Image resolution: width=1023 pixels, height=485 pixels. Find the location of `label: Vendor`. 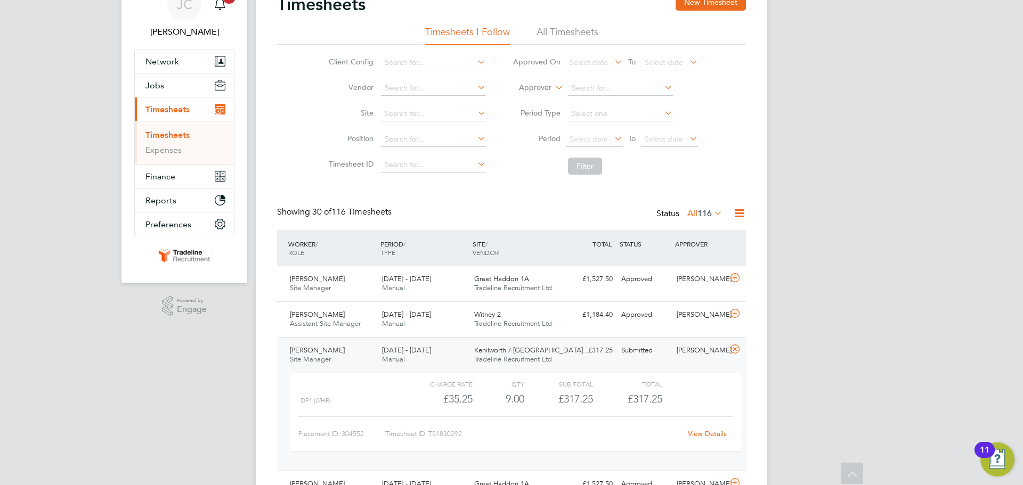

label: Vendor is located at coordinates (349, 87).